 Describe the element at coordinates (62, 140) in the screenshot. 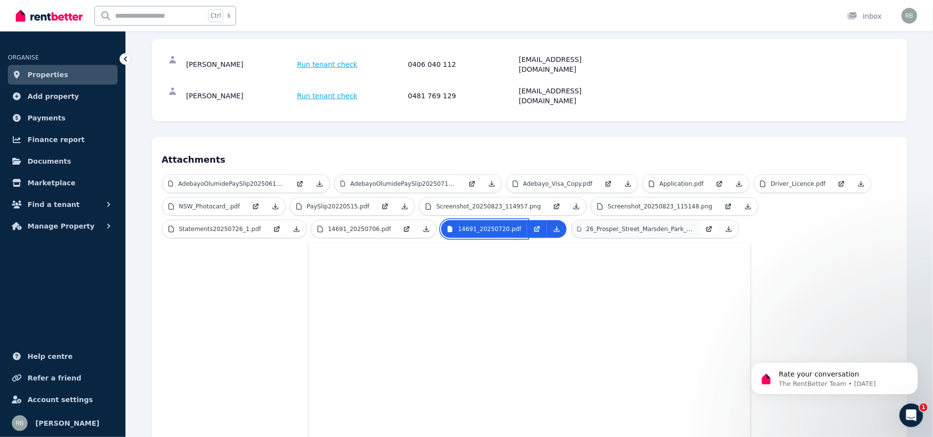

I see `a: Finance report` at that location.